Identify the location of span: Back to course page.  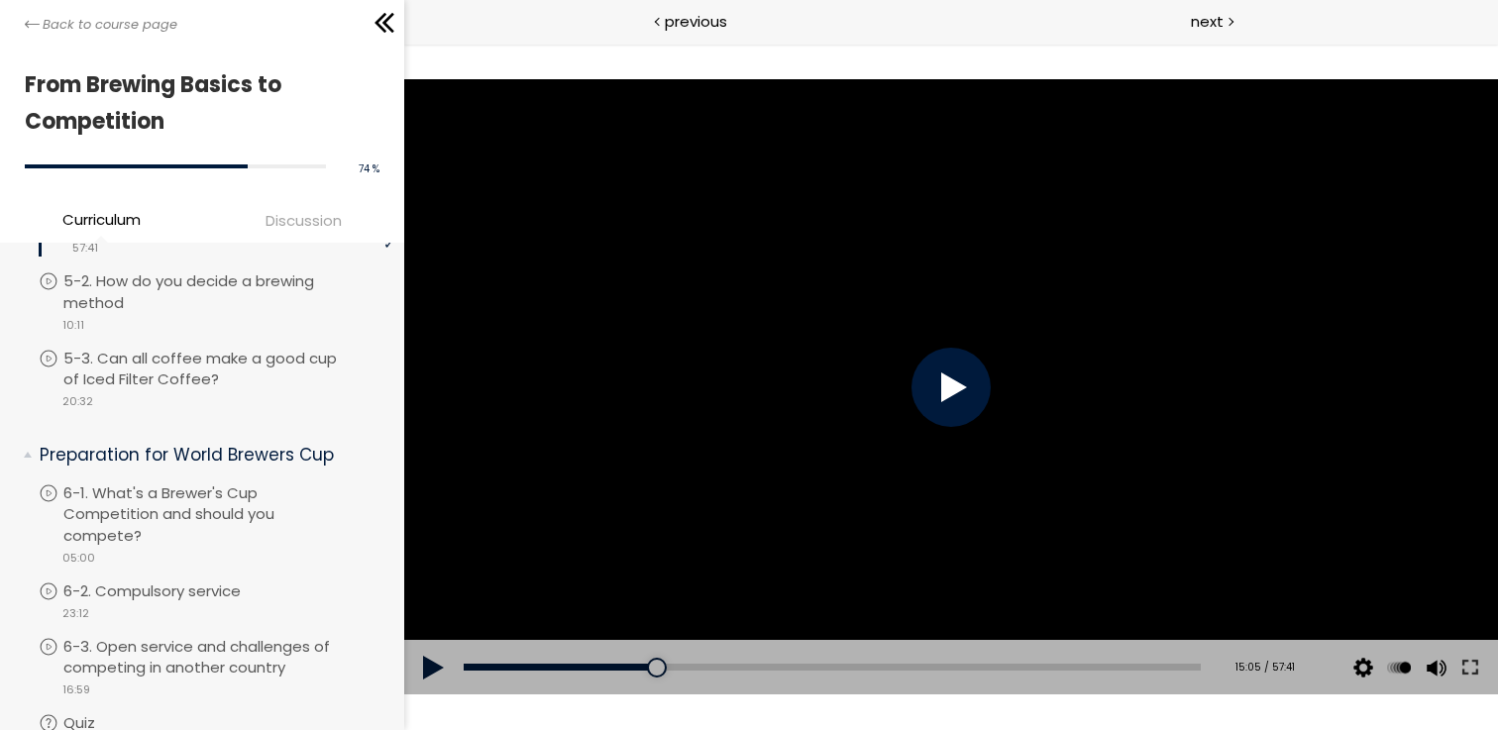
(110, 25).